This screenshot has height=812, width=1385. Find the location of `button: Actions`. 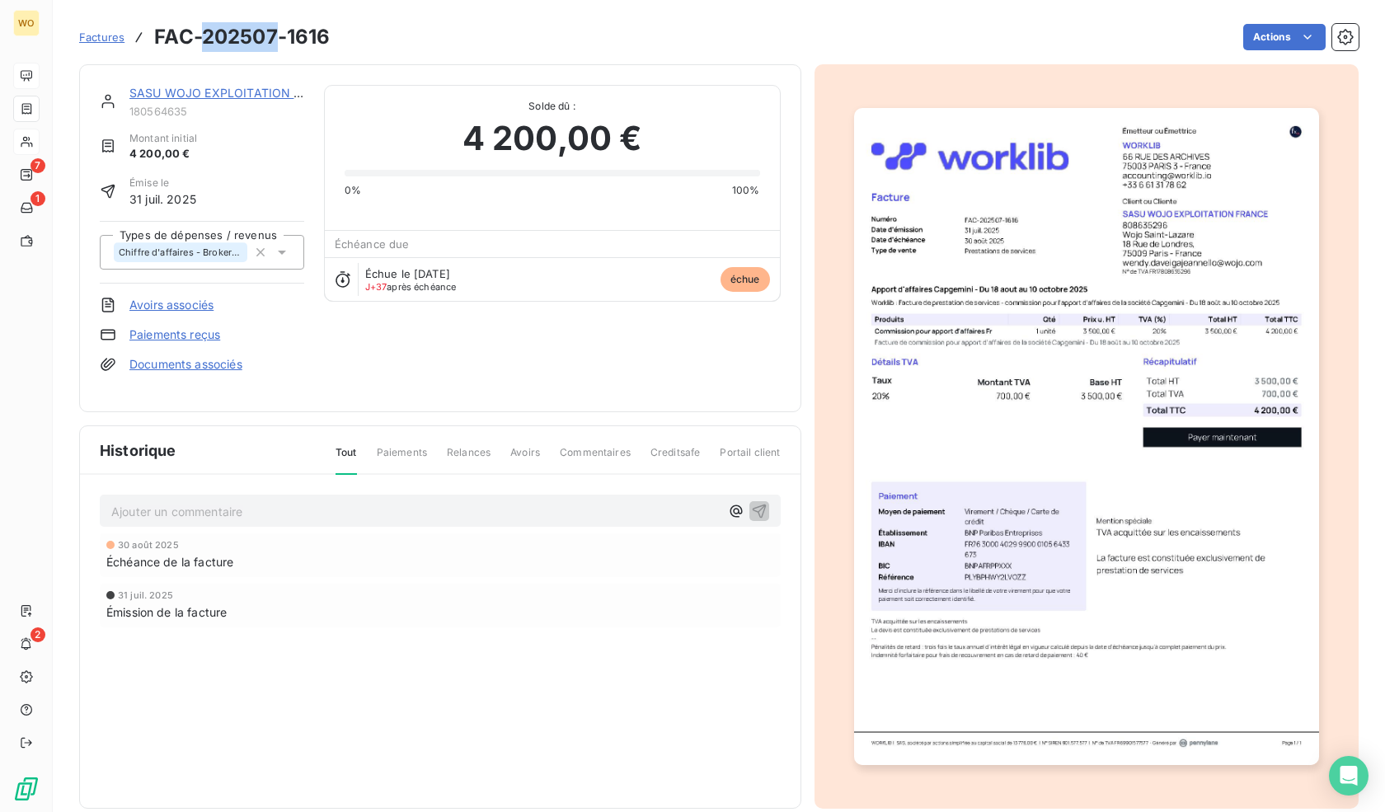

button: Actions is located at coordinates (1284, 37).